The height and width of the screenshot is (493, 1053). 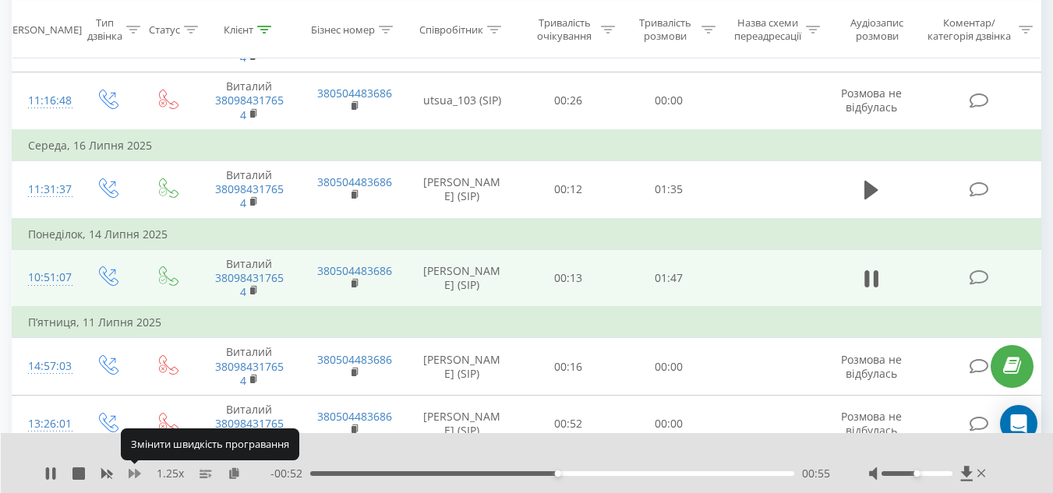 What do you see at coordinates (877, 30) in the screenshot?
I see `div: Аудіозапис розмови` at bounding box center [877, 30].